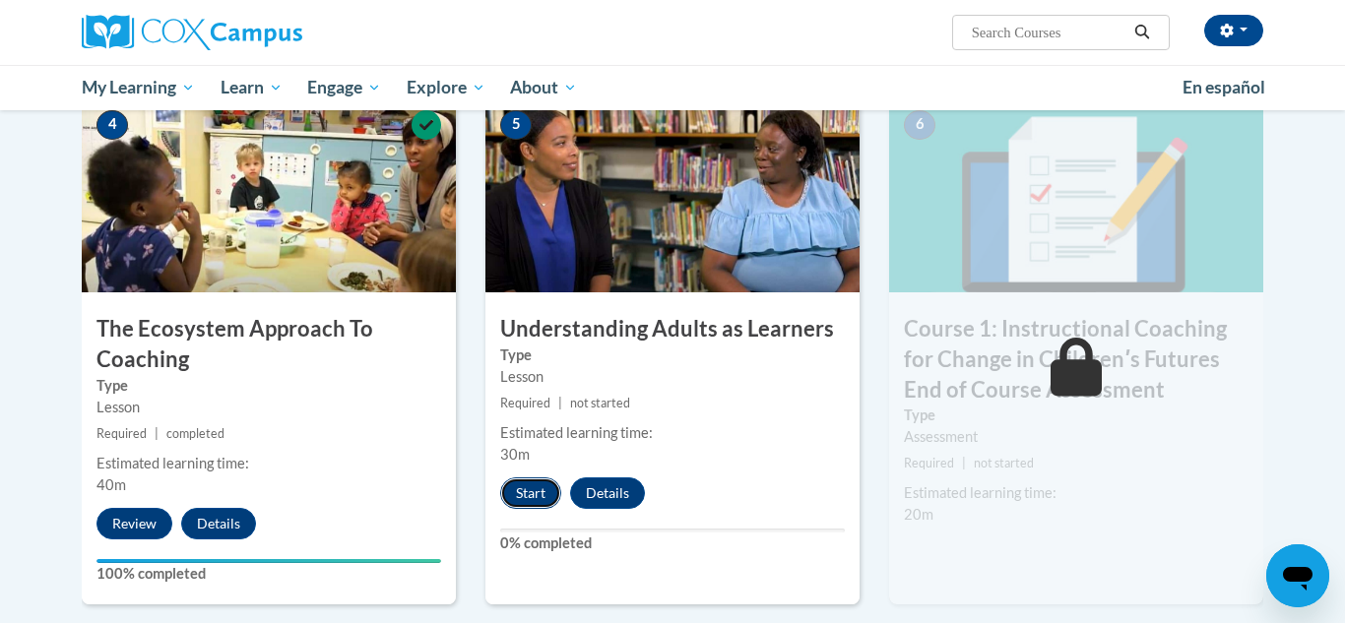 This screenshot has height=623, width=1345. What do you see at coordinates (1224, 87) in the screenshot?
I see `span: En español` at bounding box center [1224, 87].